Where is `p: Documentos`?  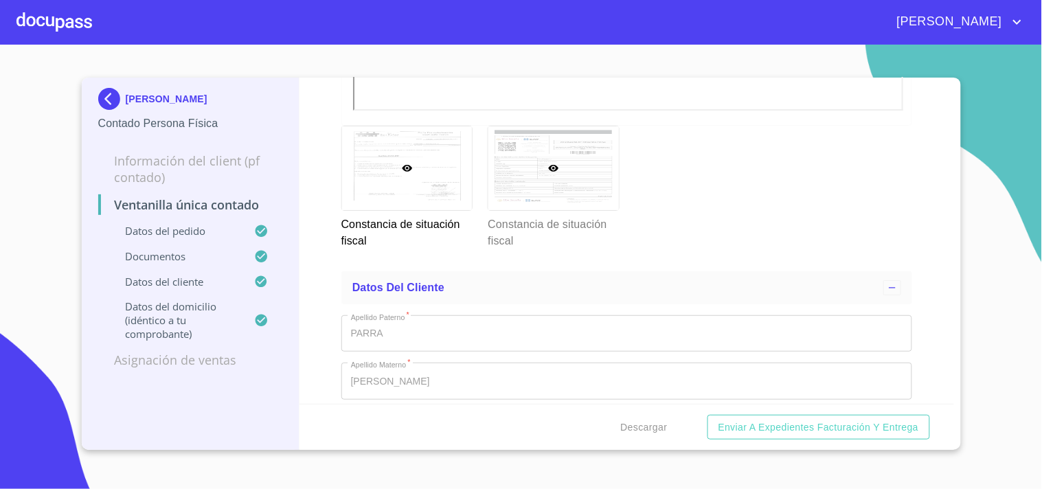
p: Documentos is located at coordinates (177, 256).